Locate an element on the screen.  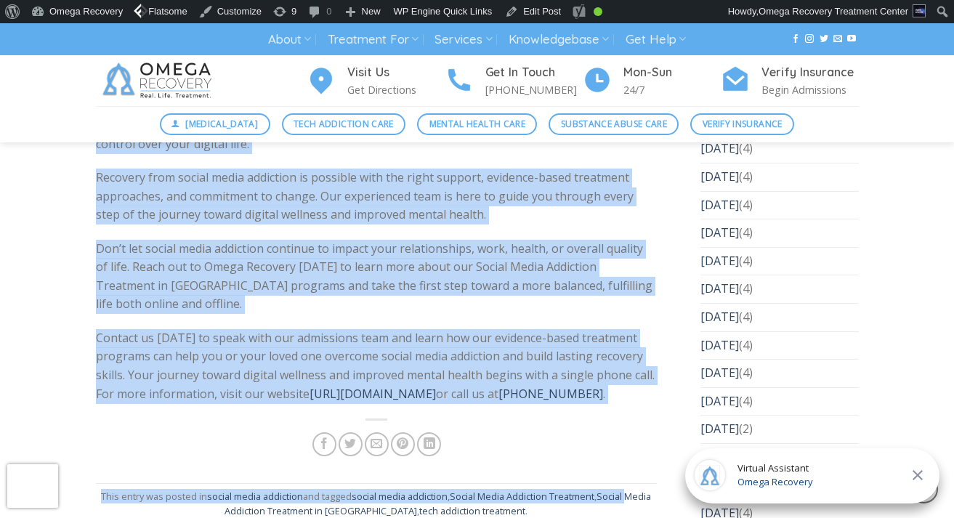
p: 24/7 is located at coordinates (672, 89).